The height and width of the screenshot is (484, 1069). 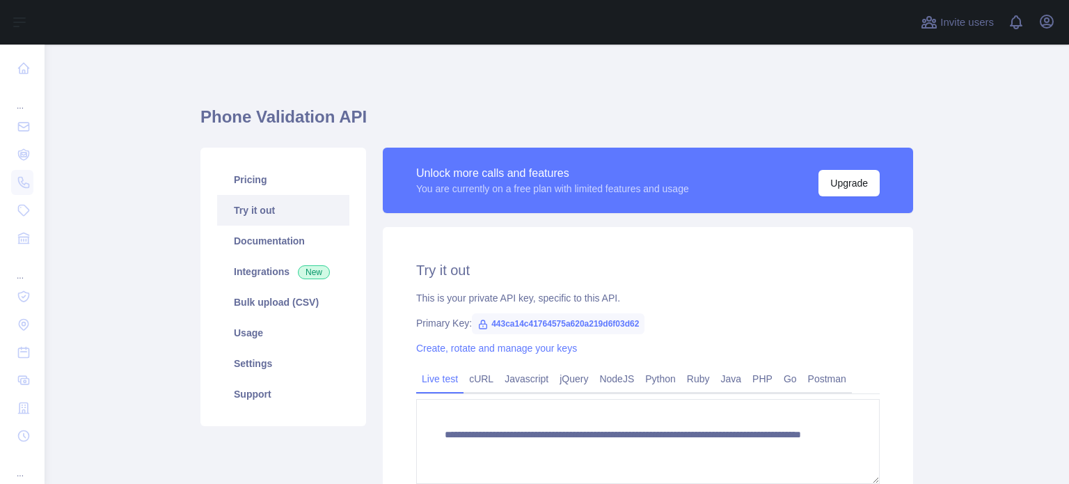 What do you see at coordinates (648, 298) in the screenshot?
I see `div: This is your private API key, specific to this API.` at bounding box center [648, 298].